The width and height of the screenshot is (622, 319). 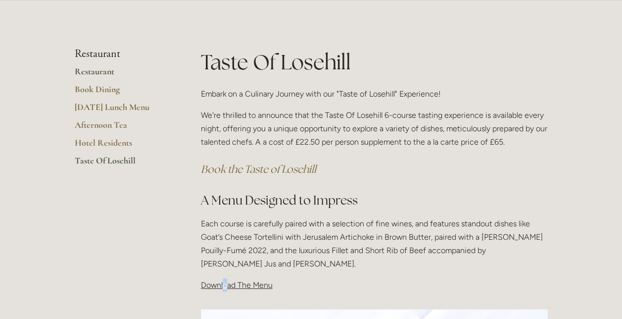 I want to click on h2: A Menu Designed to Impress, so click(x=374, y=200).